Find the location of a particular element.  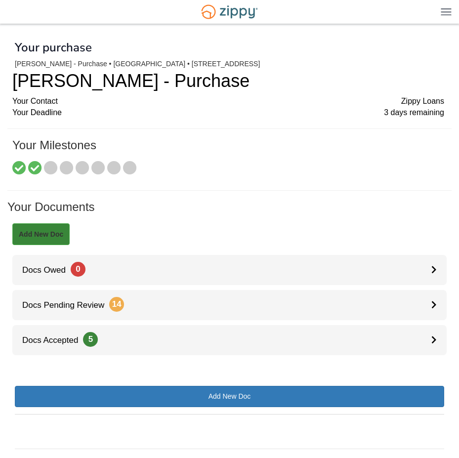

h1: Your purchase is located at coordinates (53, 47).